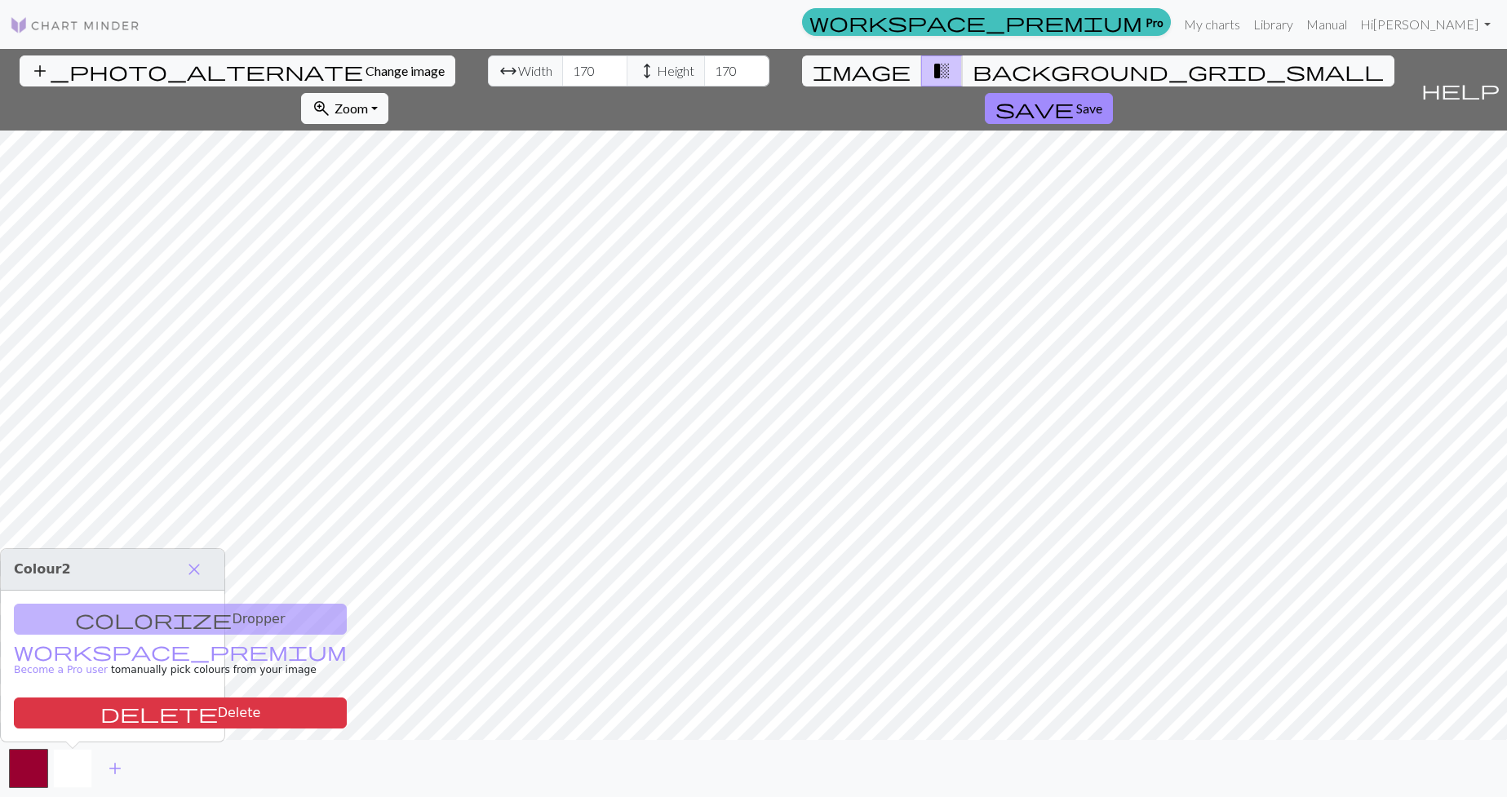 The width and height of the screenshot is (1507, 797). I want to click on button: Close, so click(194, 569).